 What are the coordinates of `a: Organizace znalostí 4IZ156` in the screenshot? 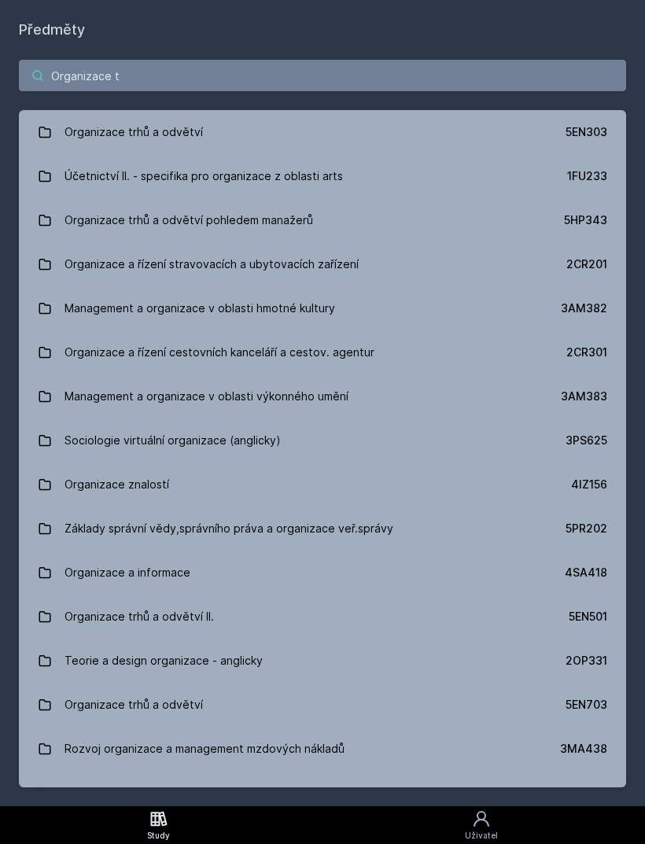 It's located at (322, 484).